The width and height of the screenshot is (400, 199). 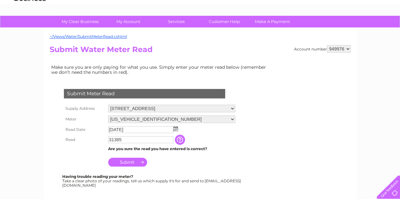 What do you see at coordinates (332, 29) in the screenshot?
I see `a: Telecoms` at bounding box center [332, 29].